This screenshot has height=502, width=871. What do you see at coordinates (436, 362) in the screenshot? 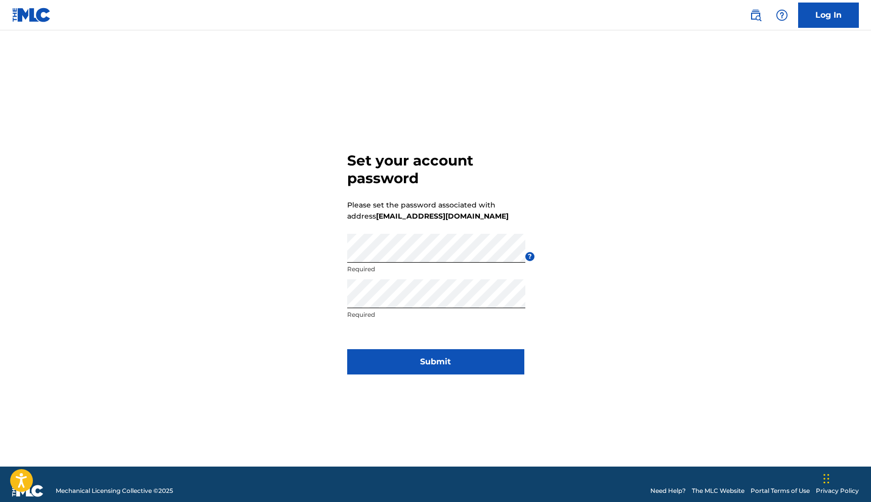
I see `button: Submit` at bounding box center [436, 362].